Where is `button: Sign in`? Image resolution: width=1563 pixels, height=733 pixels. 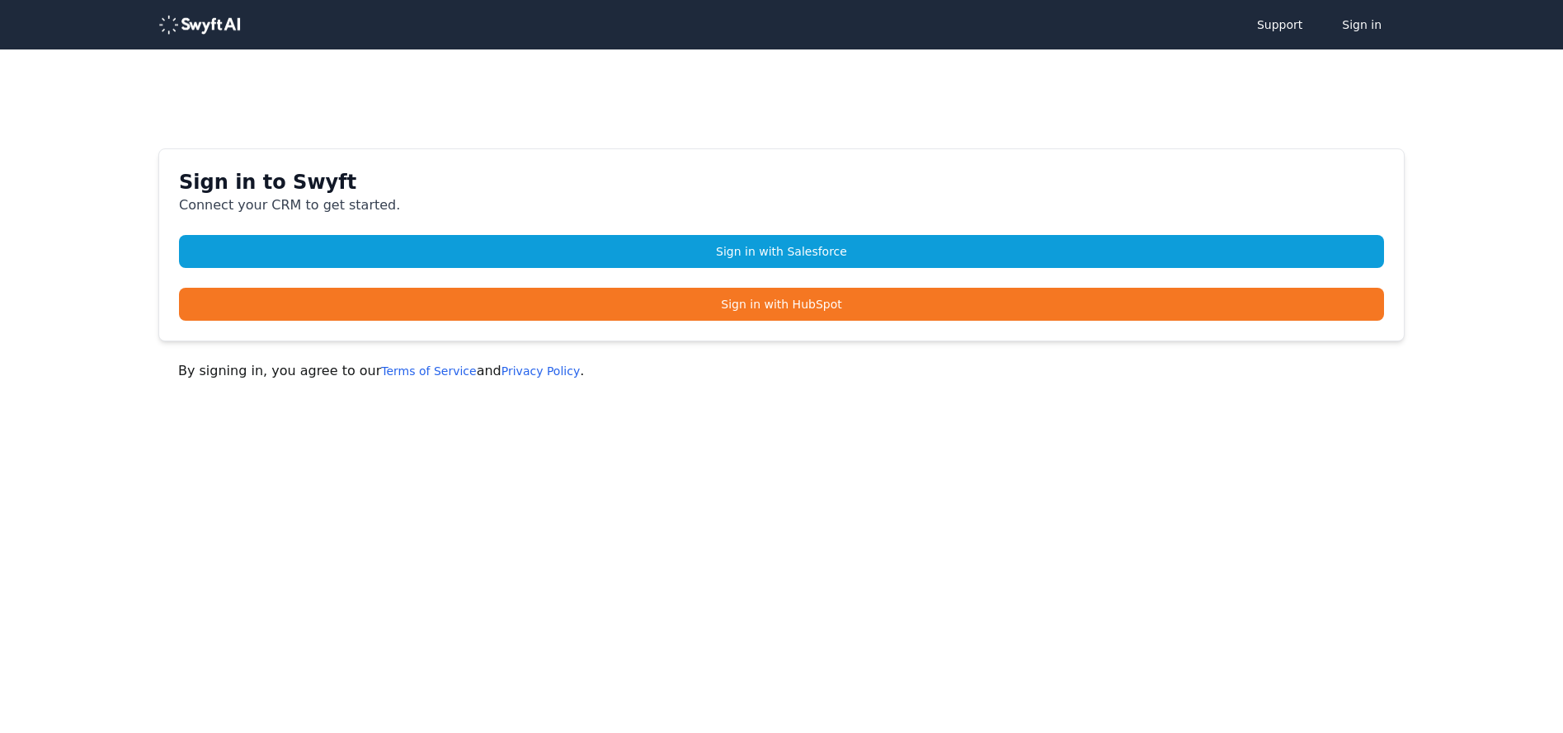 button: Sign in is located at coordinates (1362, 25).